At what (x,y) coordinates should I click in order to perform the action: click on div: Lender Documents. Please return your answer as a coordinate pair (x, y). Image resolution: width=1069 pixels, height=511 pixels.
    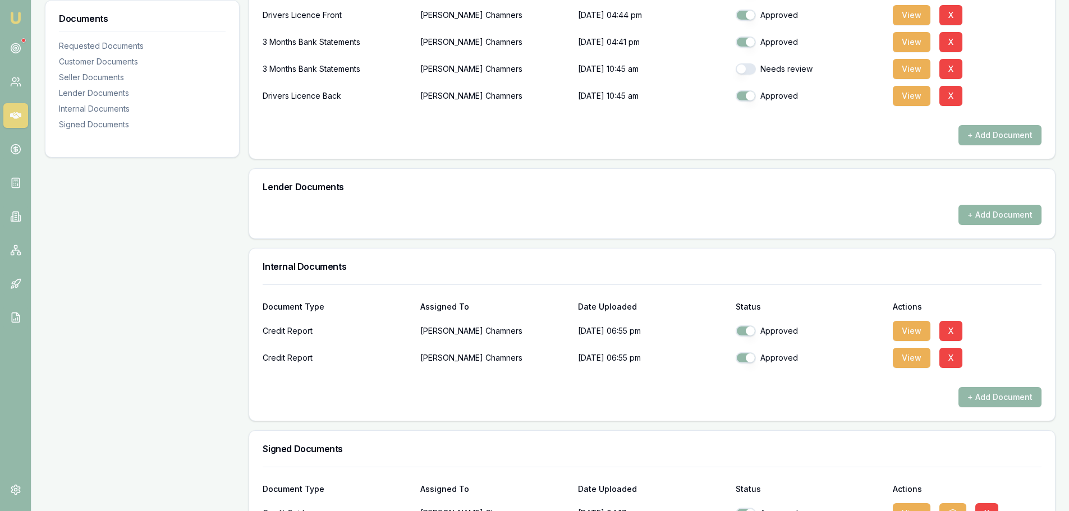
    Looking at the image, I should click on (142, 93).